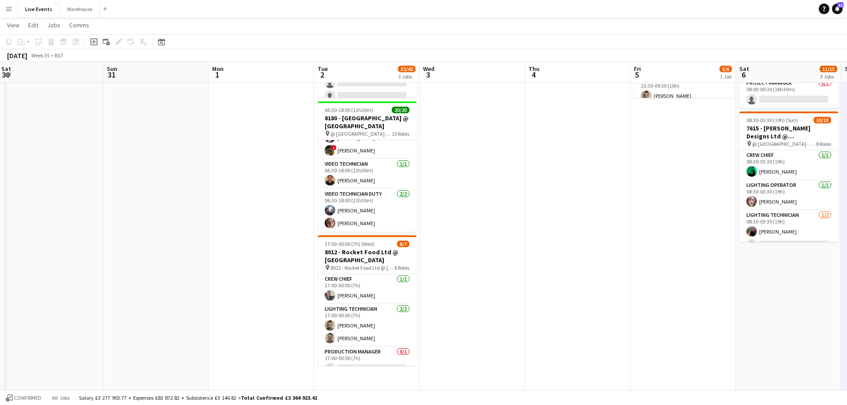 This screenshot has height=405, width=847. What do you see at coordinates (400, 134) in the screenshot?
I see `span: 10 Roles` at bounding box center [400, 134].